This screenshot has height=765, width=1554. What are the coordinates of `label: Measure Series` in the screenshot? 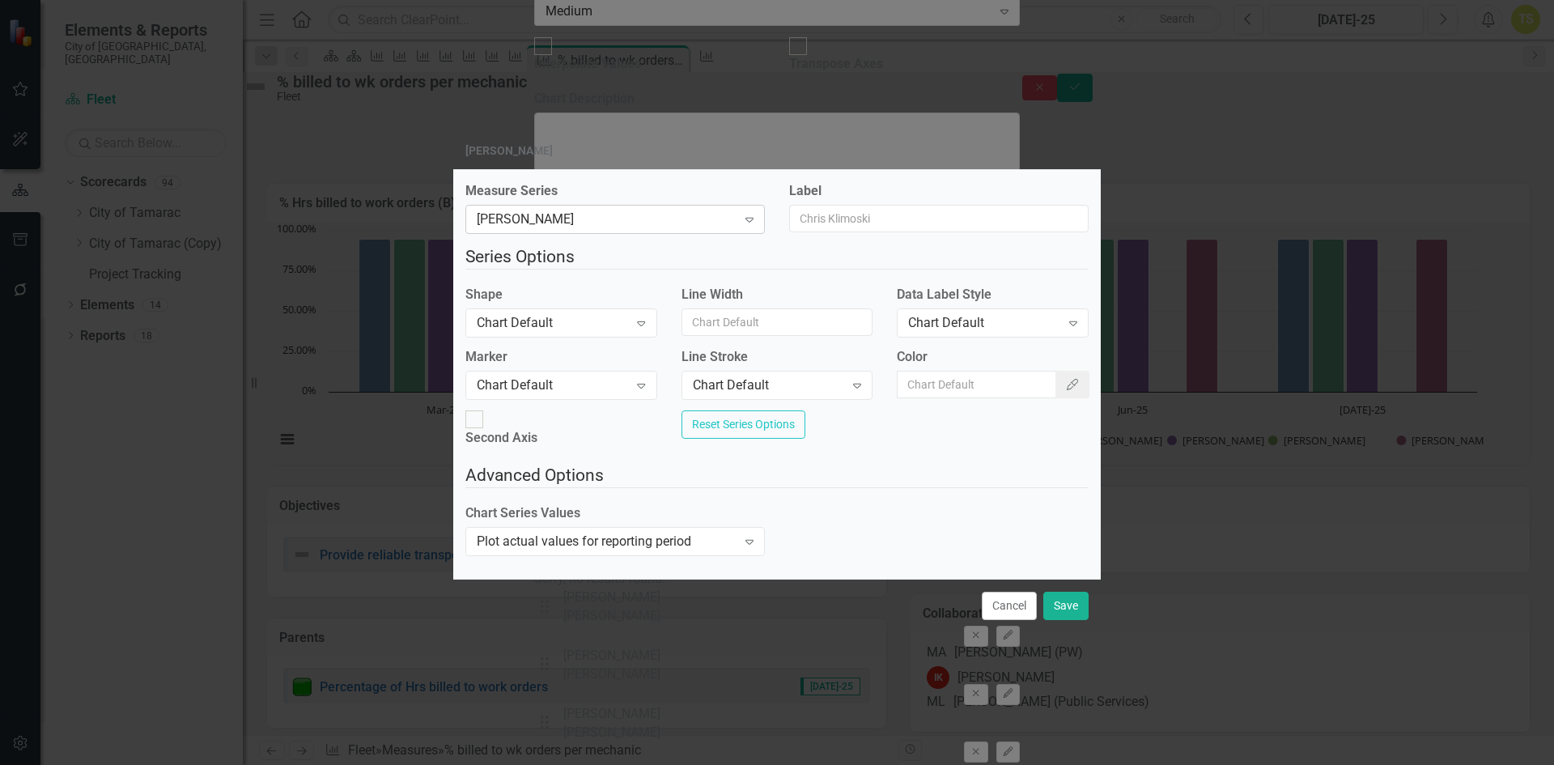 It's located at (615, 191).